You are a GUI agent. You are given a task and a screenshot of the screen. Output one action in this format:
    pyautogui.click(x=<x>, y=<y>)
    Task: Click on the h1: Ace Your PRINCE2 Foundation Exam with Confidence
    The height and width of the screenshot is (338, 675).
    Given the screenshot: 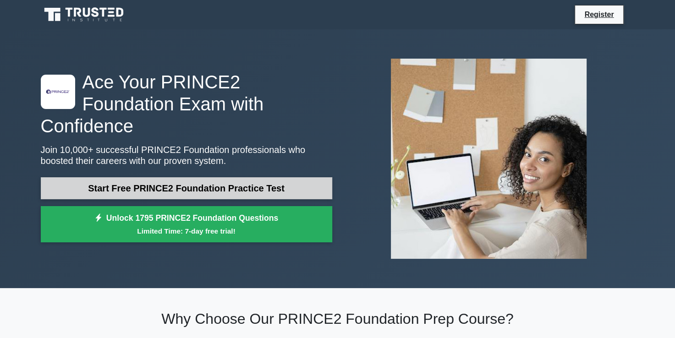 What is the action you would take?
    pyautogui.click(x=187, y=104)
    